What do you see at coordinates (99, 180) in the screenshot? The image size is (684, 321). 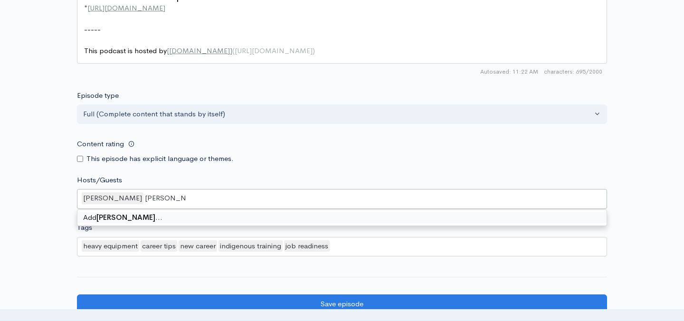 I see `label: Hosts/Guests` at bounding box center [99, 180].